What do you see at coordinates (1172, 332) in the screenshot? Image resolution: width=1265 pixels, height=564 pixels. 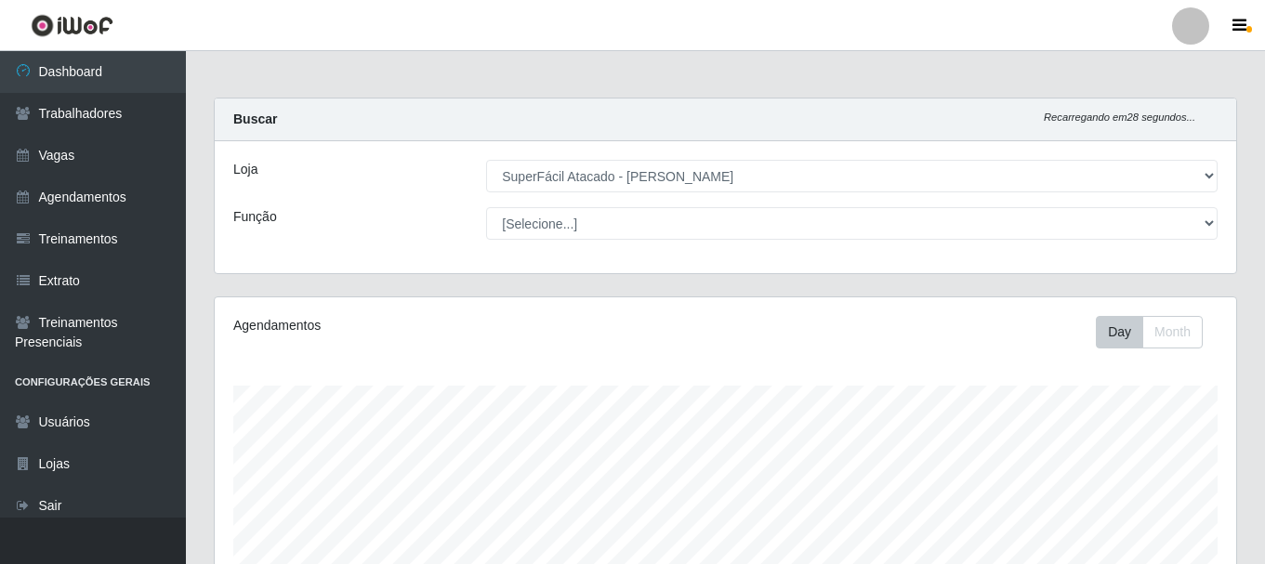 I see `button: Month` at bounding box center [1172, 332].